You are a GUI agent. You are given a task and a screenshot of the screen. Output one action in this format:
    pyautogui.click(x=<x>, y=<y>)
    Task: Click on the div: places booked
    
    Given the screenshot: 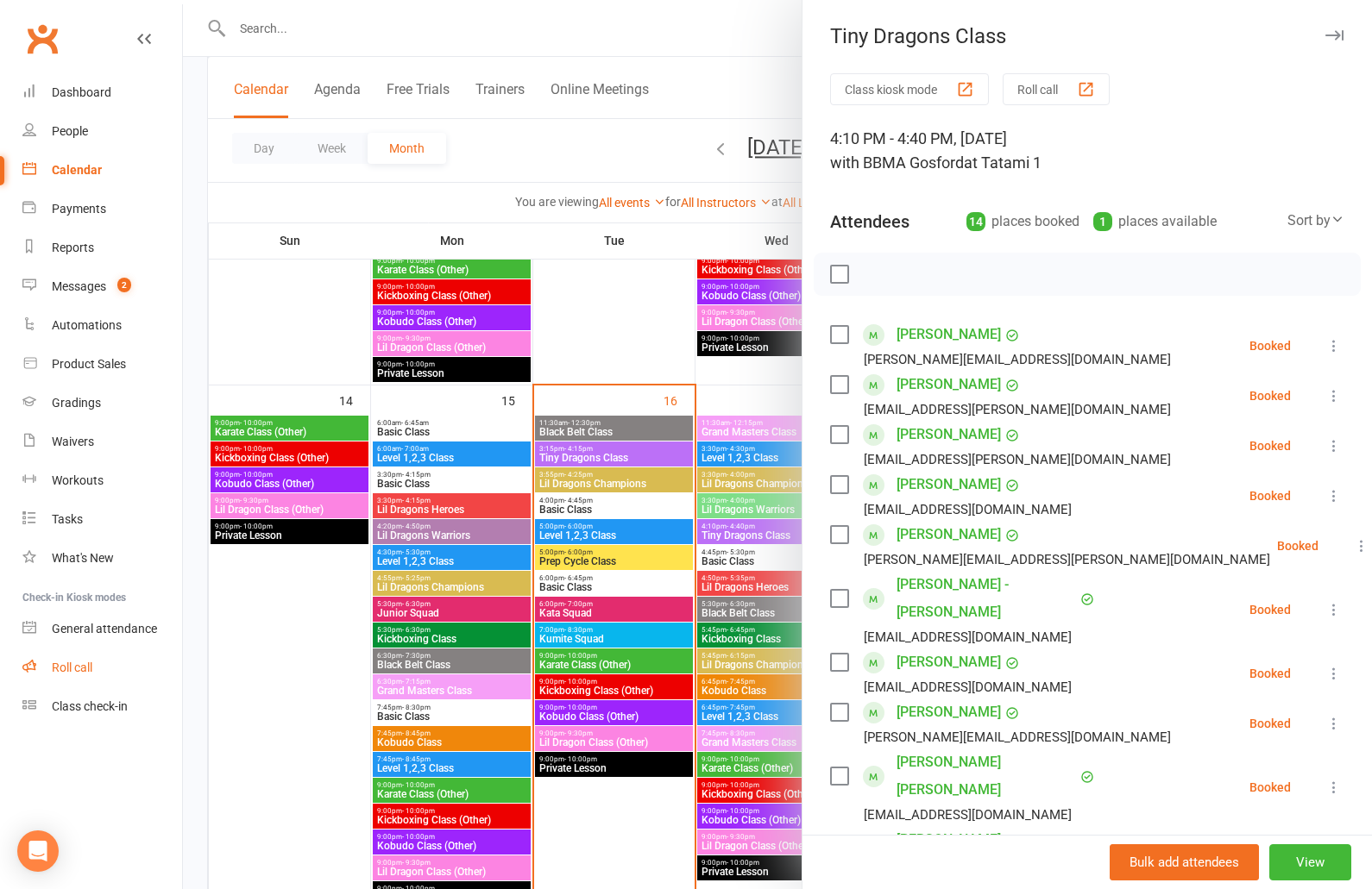 What is the action you would take?
    pyautogui.click(x=1023, y=222)
    